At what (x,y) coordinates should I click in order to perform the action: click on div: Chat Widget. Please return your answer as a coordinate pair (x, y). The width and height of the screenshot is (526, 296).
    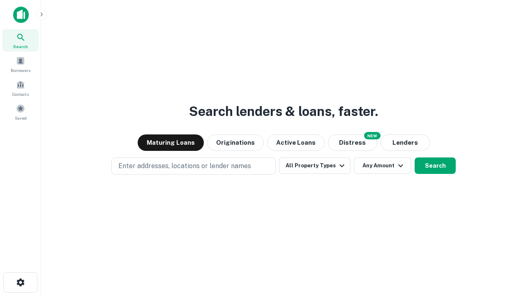
    Looking at the image, I should click on (506, 250).